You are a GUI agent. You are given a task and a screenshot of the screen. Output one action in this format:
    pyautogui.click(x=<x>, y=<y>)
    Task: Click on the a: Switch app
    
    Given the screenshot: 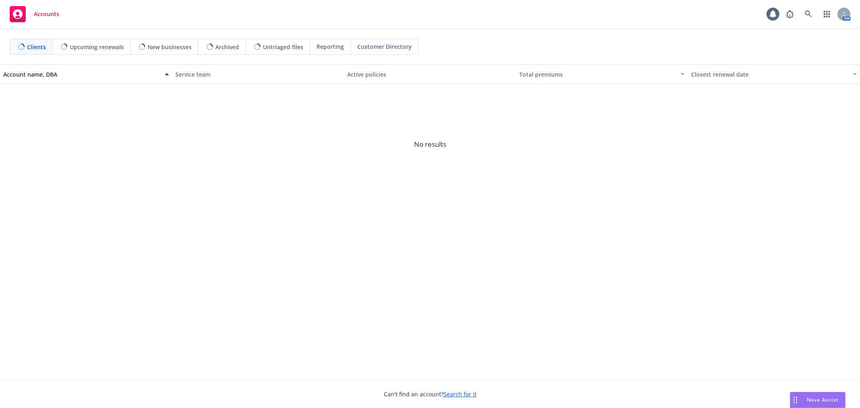 What is the action you would take?
    pyautogui.click(x=827, y=14)
    